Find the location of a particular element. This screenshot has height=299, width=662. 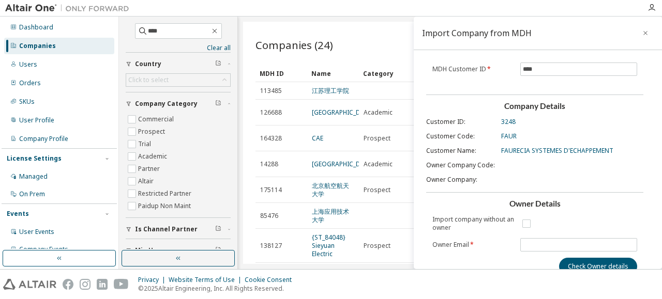

img: instagram.svg is located at coordinates (85, 284).